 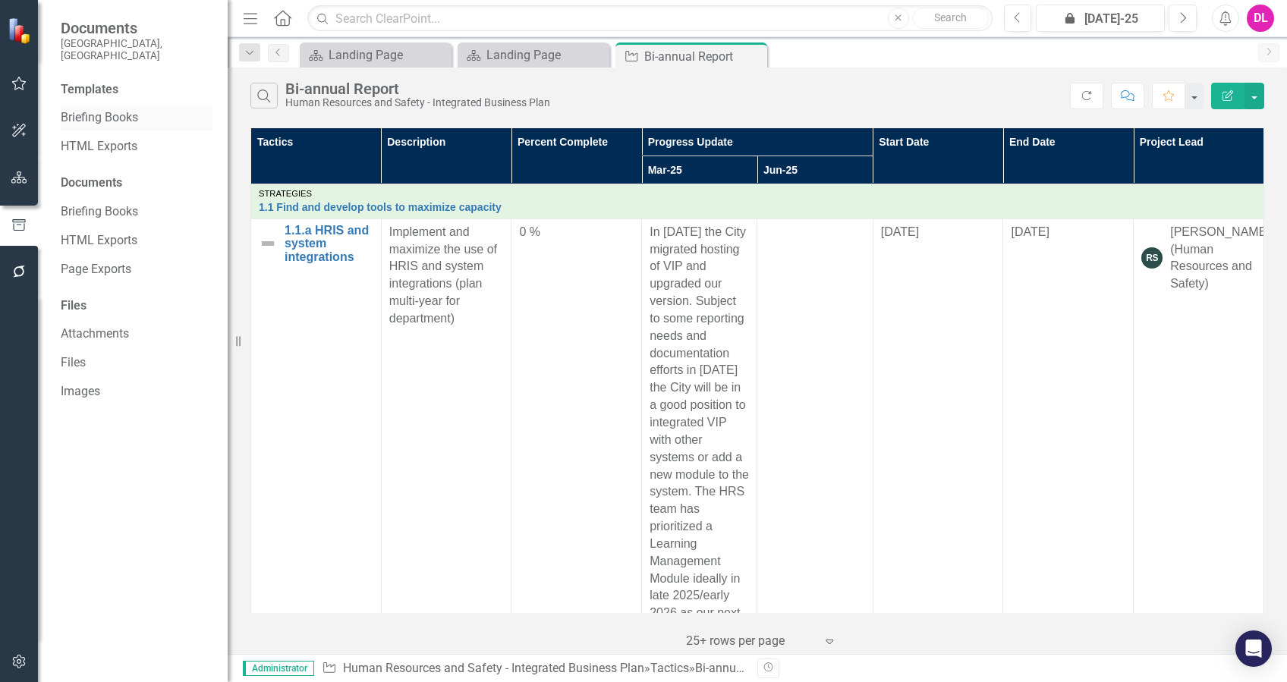 I want to click on div: Human Resources and Safety - Integrated Business Plan, so click(x=417, y=102).